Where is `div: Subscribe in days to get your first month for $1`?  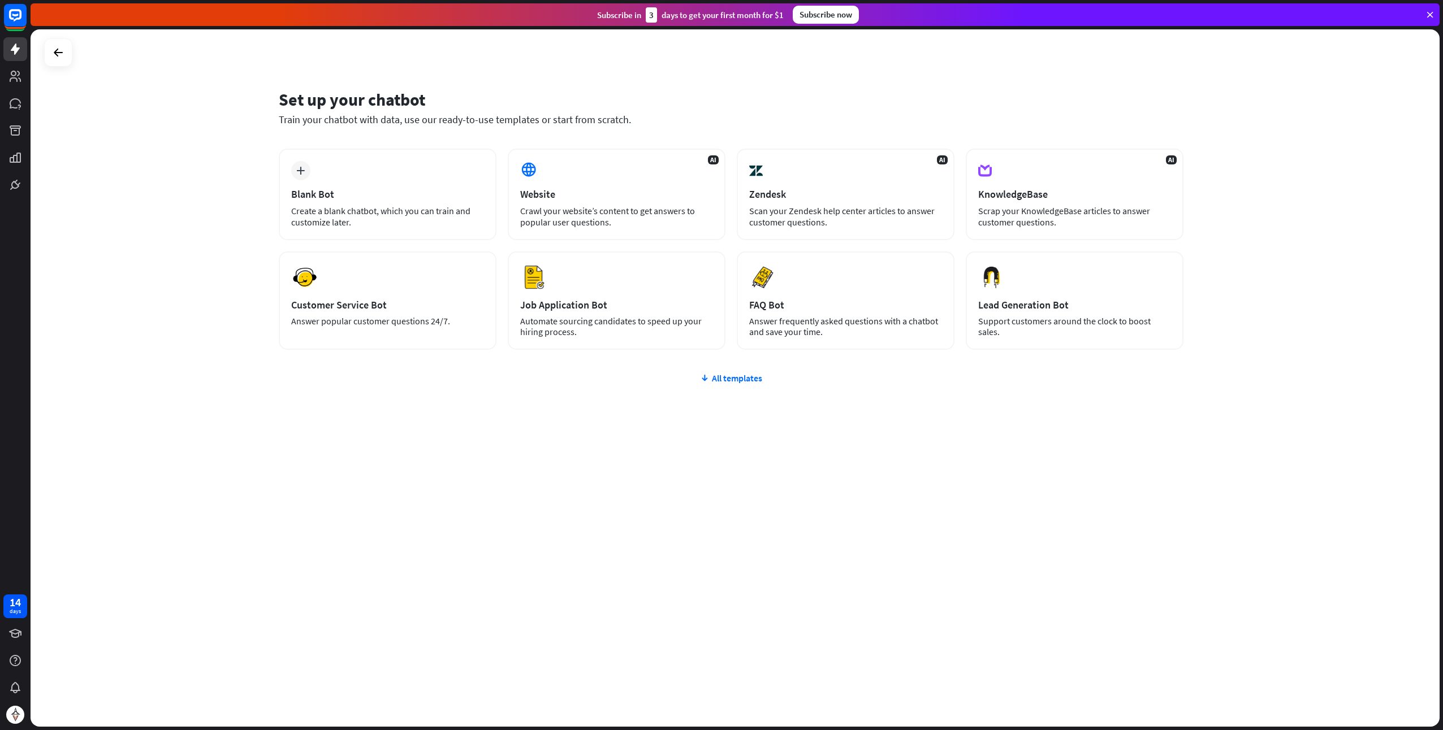 div: Subscribe in days to get your first month for $1 is located at coordinates (690, 15).